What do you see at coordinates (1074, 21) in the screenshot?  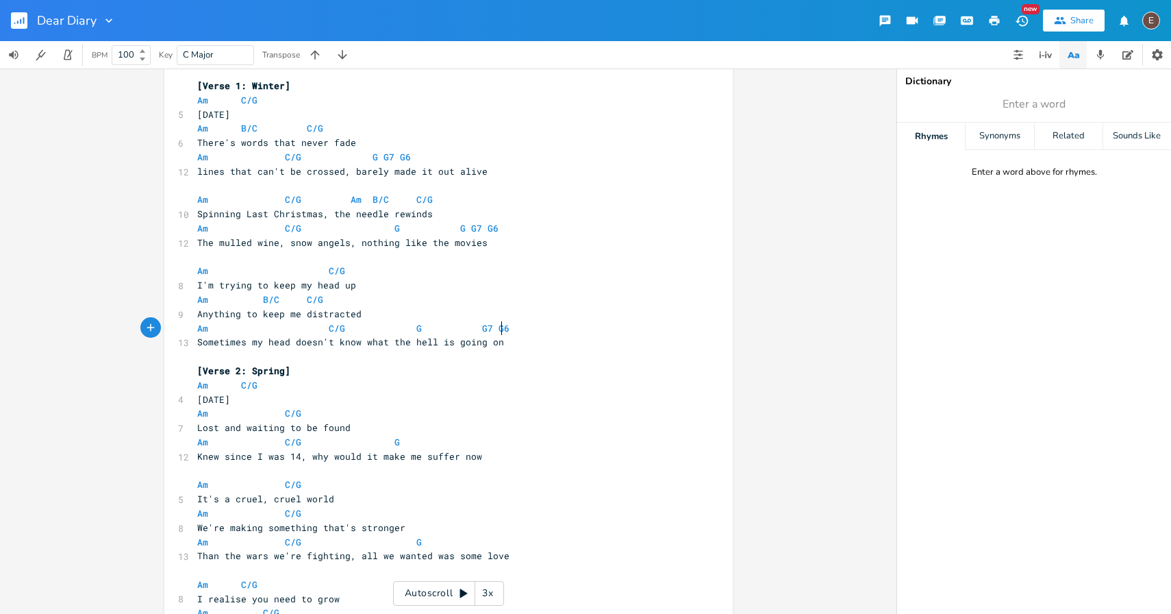 I see `button: Share` at bounding box center [1074, 21].